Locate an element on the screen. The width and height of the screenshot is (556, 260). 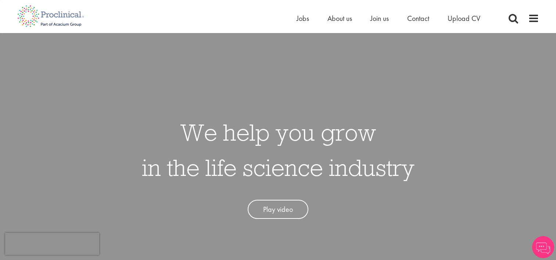
span: Contact is located at coordinates (418, 18).